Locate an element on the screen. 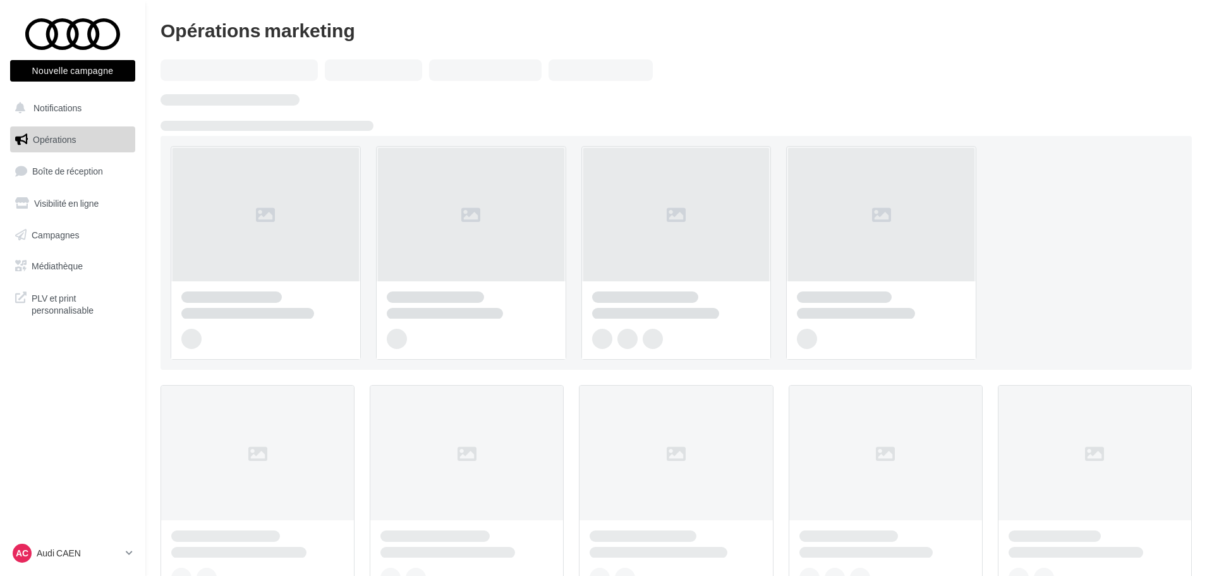 The height and width of the screenshot is (576, 1207). div: Opérations marketing is located at coordinates (676, 30).